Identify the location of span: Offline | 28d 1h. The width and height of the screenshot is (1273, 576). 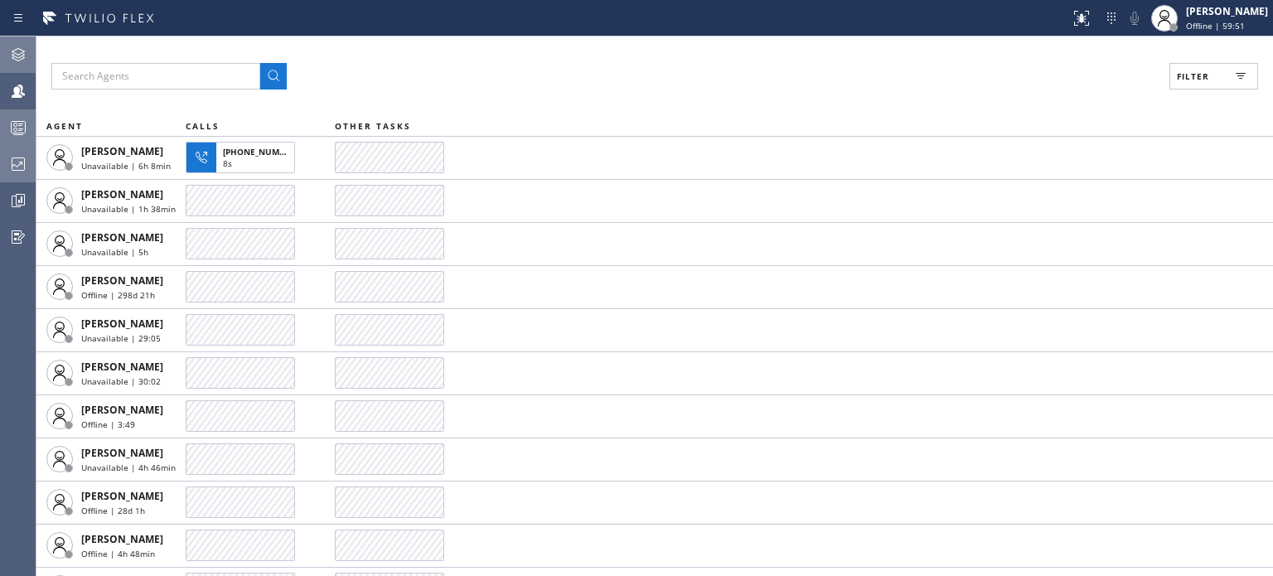
(113, 511).